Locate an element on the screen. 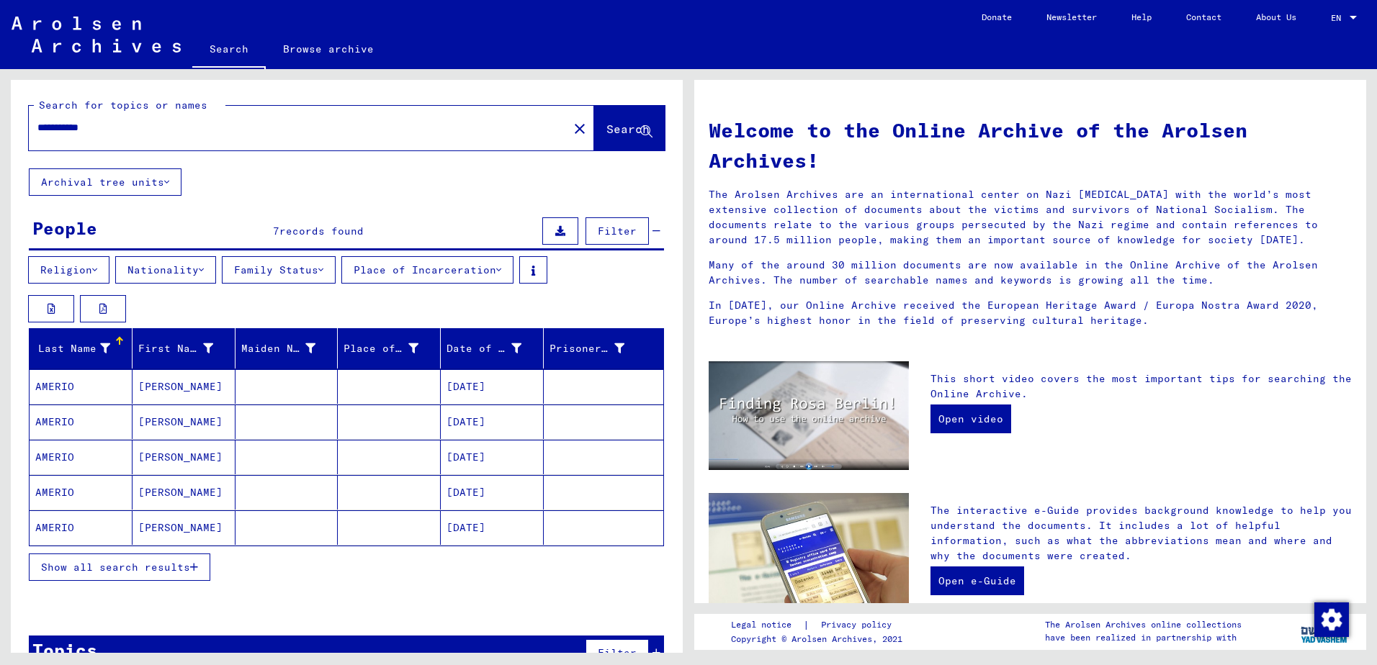 The width and height of the screenshot is (1377, 665). img: Arolsen_neg.svg is located at coordinates (96, 35).